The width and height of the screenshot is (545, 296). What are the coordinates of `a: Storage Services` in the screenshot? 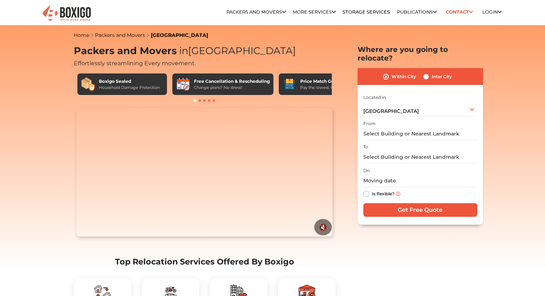 It's located at (366, 12).